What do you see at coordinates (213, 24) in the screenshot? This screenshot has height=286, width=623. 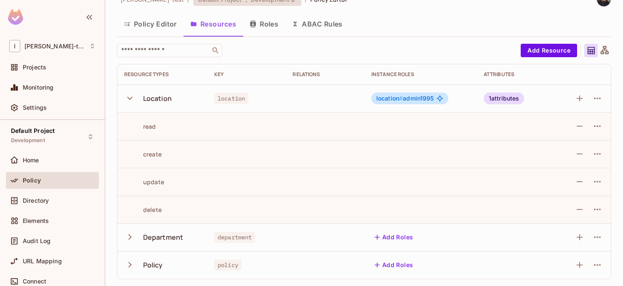 I see `button: Resources` at bounding box center [213, 24].